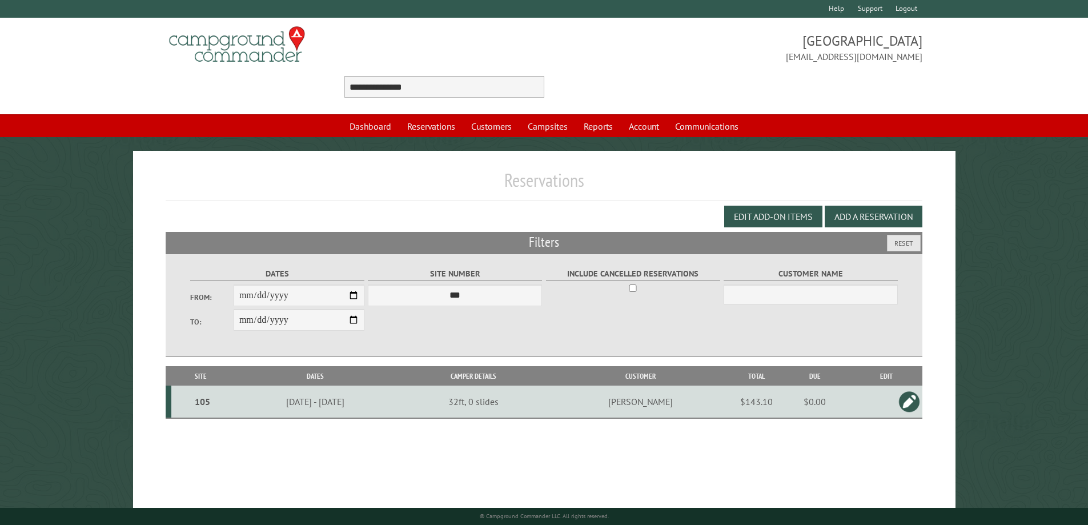  Describe the element at coordinates (873, 216) in the screenshot. I see `button: Add a Reservation` at that location.